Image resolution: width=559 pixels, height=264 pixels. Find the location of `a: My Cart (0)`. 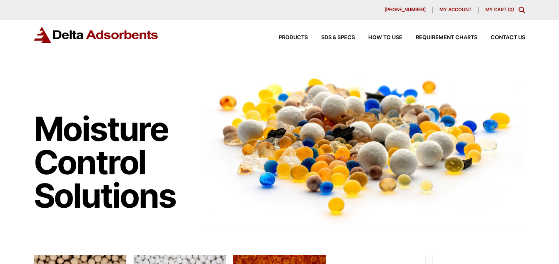

a: My Cart (0) is located at coordinates (500, 10).